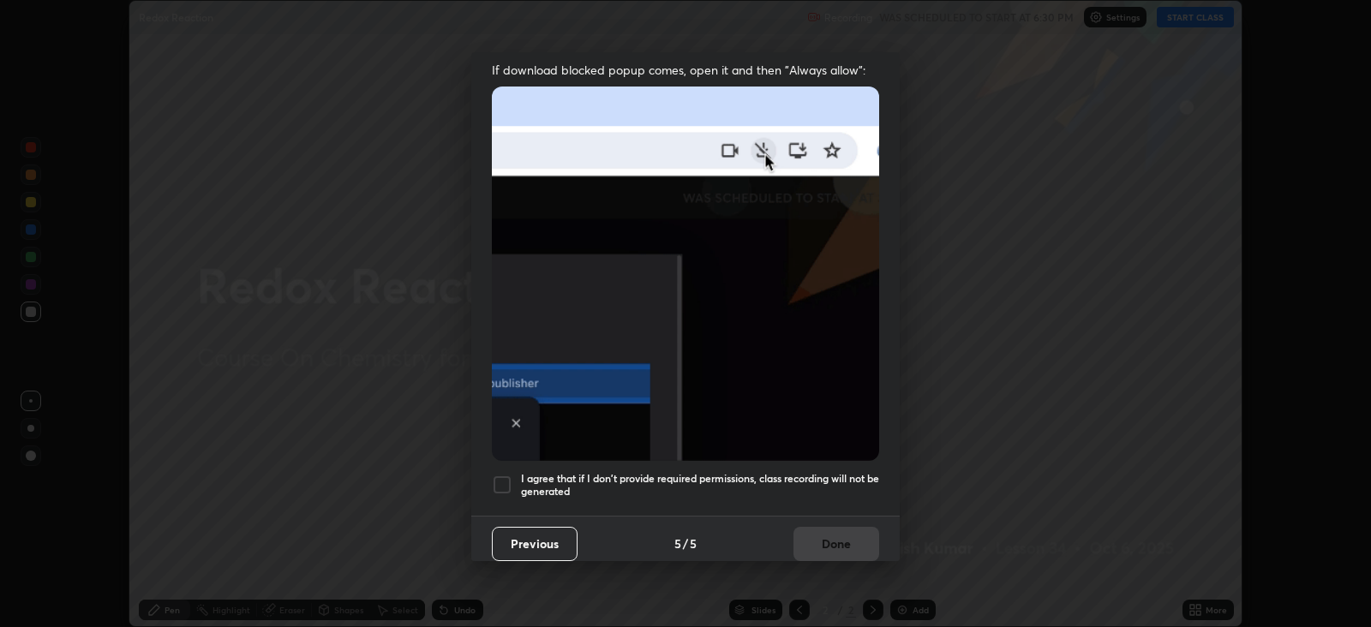 This screenshot has width=1371, height=627. I want to click on img: downloads-permission-blocked.gif, so click(685, 273).